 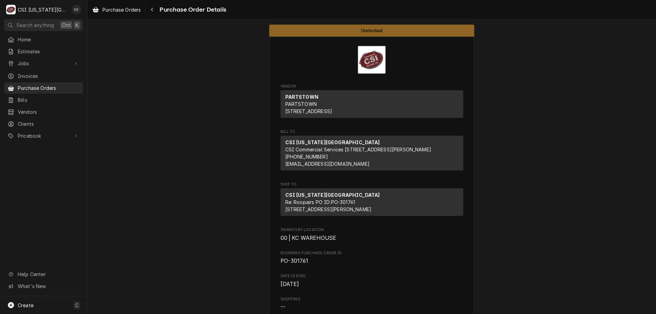 I want to click on span: Shipping, so click(x=372, y=299).